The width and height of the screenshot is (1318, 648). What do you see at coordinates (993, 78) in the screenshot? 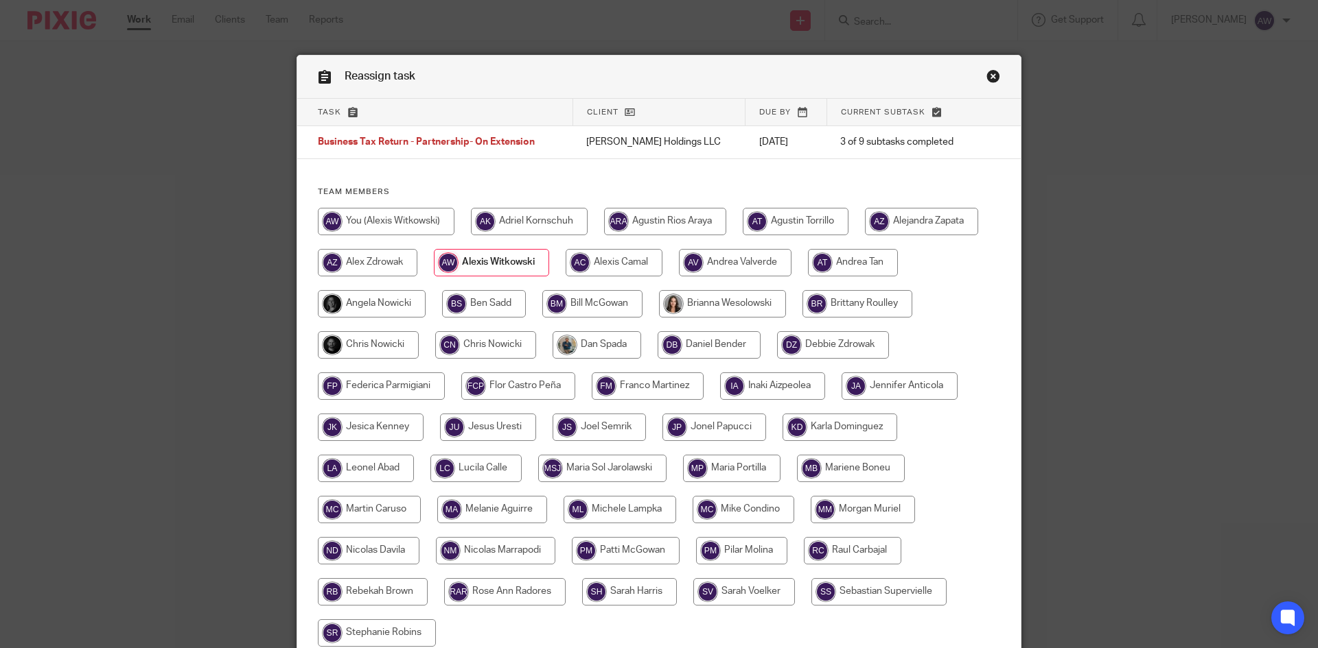
I see `a: Close this dialog window` at bounding box center [993, 78].